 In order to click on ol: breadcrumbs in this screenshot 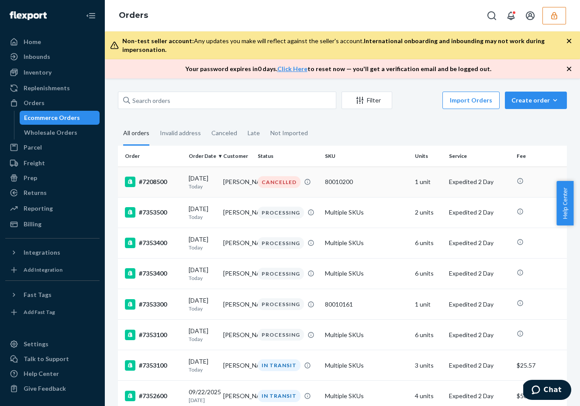, I will do `click(133, 16)`.